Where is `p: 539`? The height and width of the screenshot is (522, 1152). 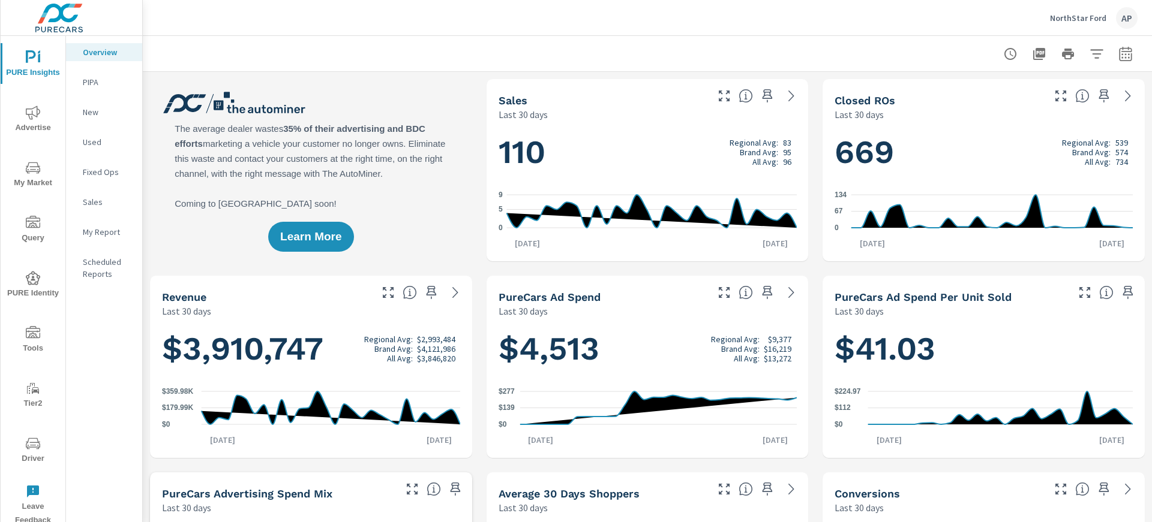 p: 539 is located at coordinates (1121, 143).